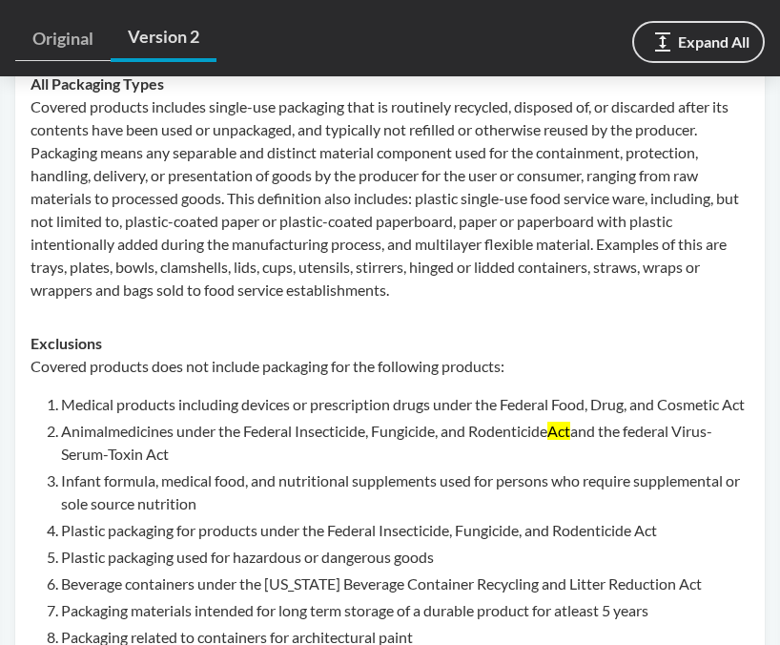  What do you see at coordinates (386, 442) in the screenshot?
I see `msreadoutspan: medicines under the Federal Insecticide, Fungicide, and Rodenticide and the federal Virus-Serum-T...` at bounding box center [386, 442].